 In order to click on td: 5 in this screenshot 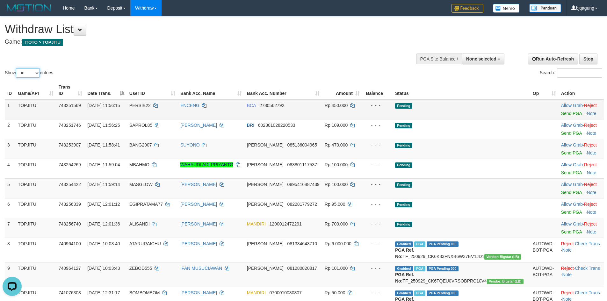, I will do `click(10, 188)`.